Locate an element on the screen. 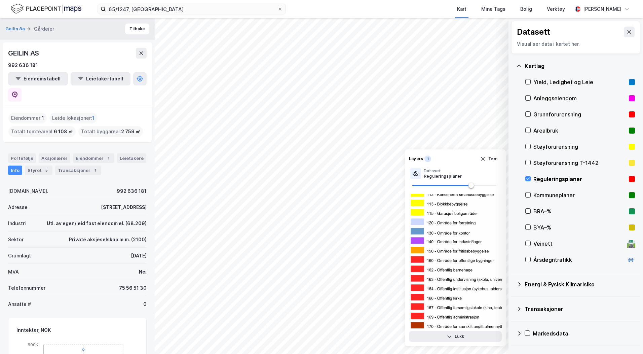  div: Adresse is located at coordinates (18, 207).